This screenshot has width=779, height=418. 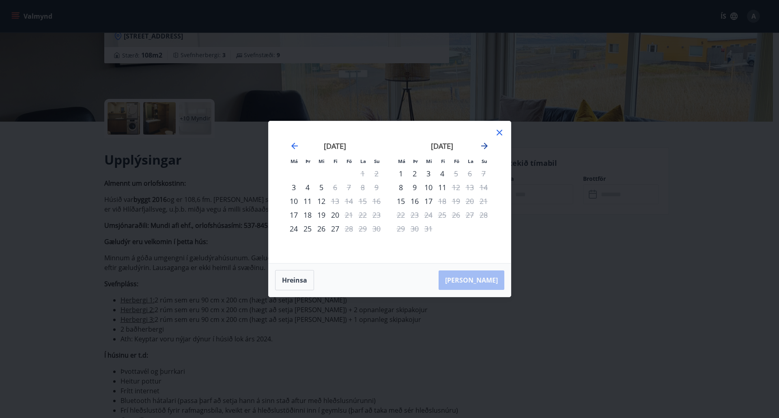 I want to click on td: Choose miðvikudagur, 19. nóvember 2025 as your check-in date. It’s available., so click(x=321, y=215).